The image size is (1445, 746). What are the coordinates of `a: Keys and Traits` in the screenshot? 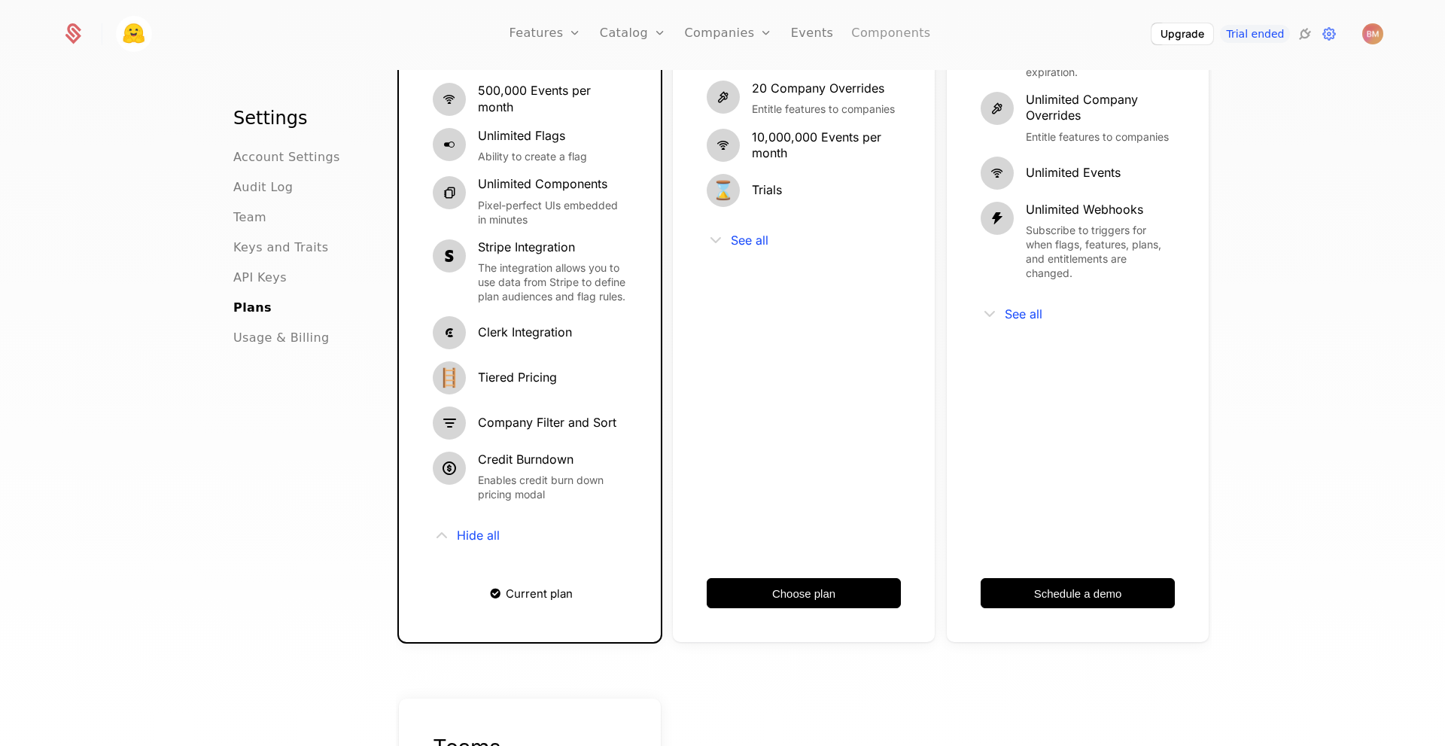 It's located at (281, 248).